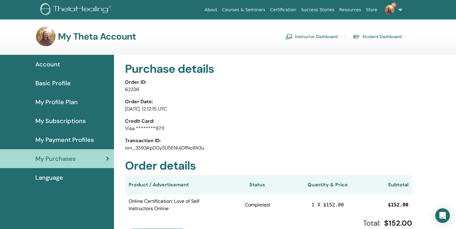 This screenshot has height=229, width=456. I want to click on h3: My Theta Account, so click(97, 37).